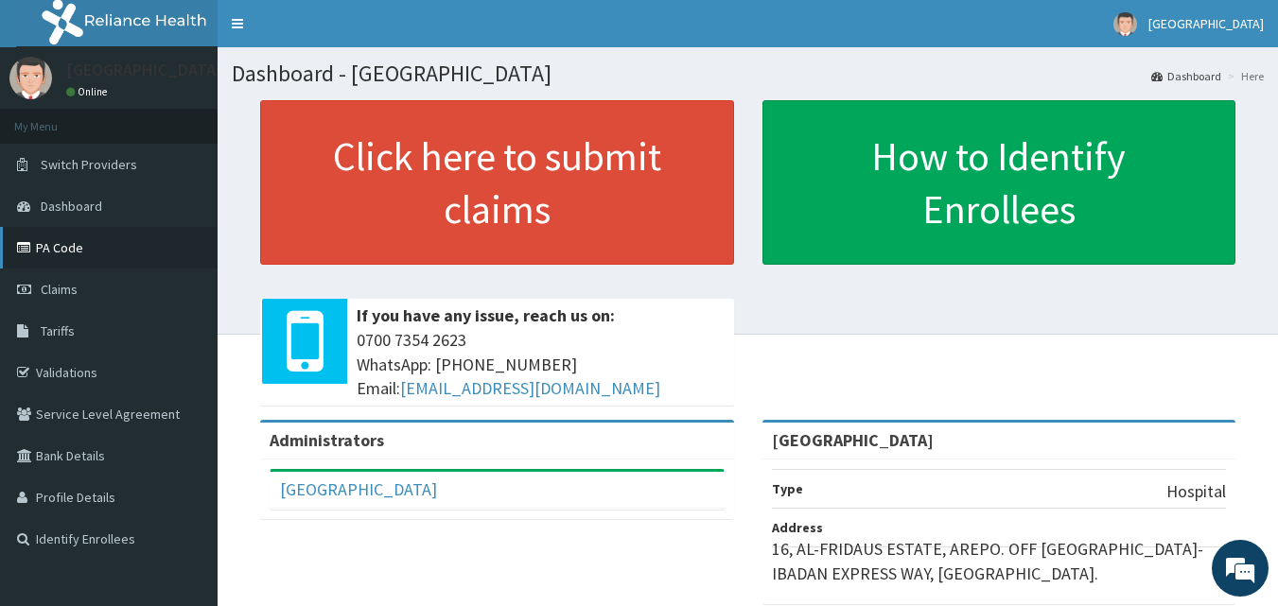  Describe the element at coordinates (89, 165) in the screenshot. I see `span: Switch Providers` at that location.